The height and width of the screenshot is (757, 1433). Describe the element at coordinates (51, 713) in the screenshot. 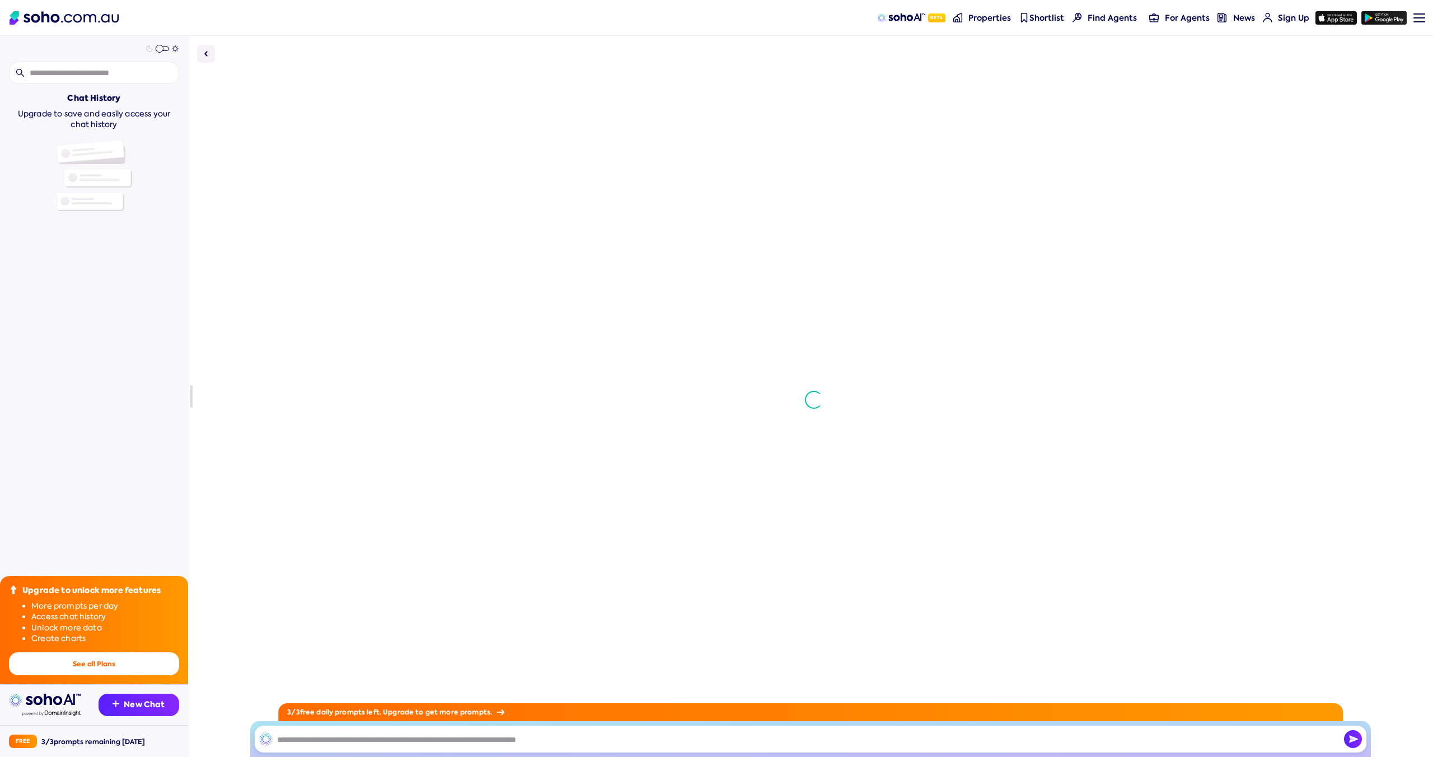

I see `img: Data provided by Domain Insight` at that location.